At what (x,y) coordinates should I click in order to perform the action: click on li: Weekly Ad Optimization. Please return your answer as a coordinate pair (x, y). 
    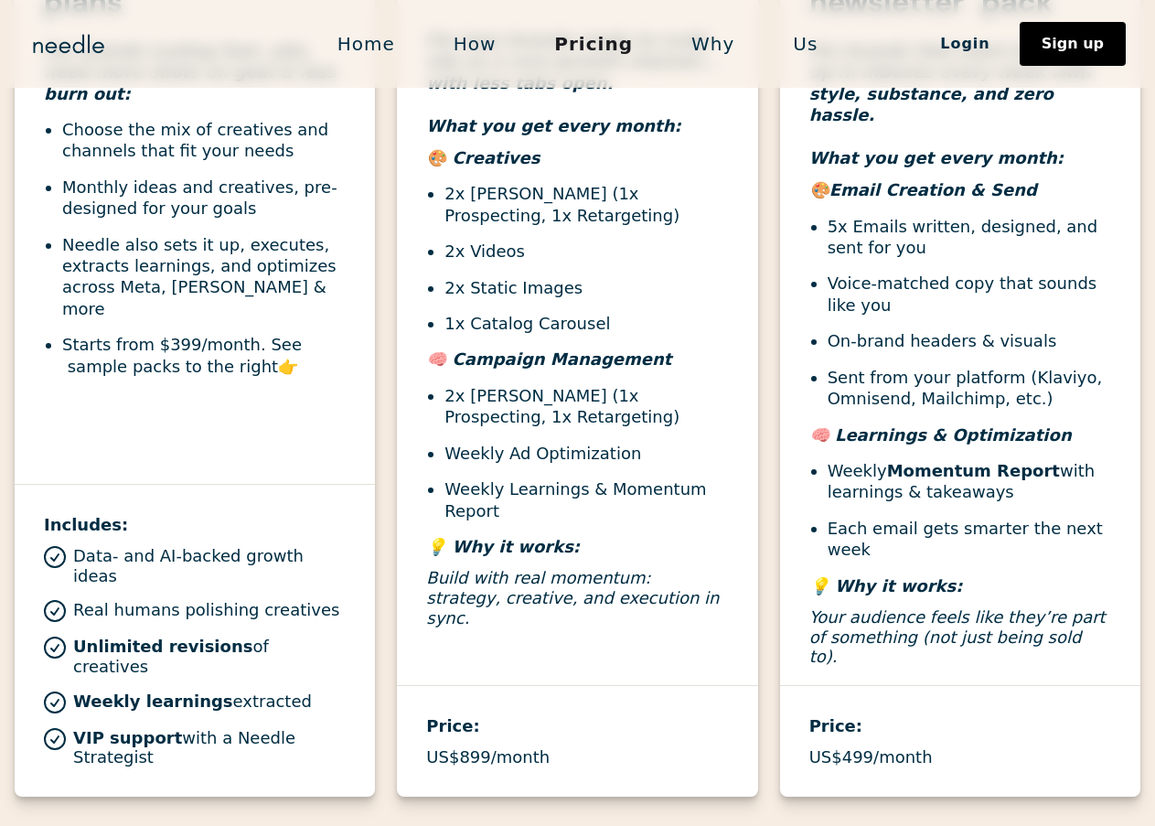
    Looking at the image, I should click on (586, 453).